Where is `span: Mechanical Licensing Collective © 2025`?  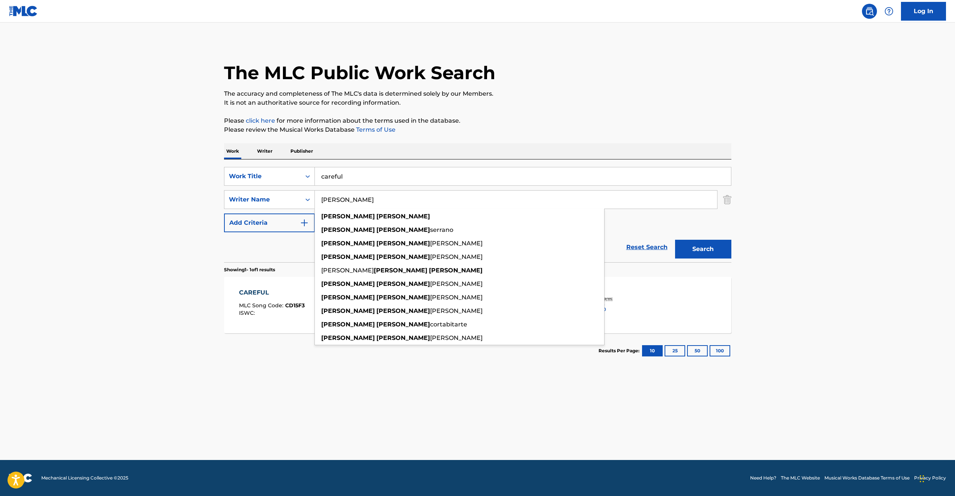 span: Mechanical Licensing Collective © 2025 is located at coordinates (85, 478).